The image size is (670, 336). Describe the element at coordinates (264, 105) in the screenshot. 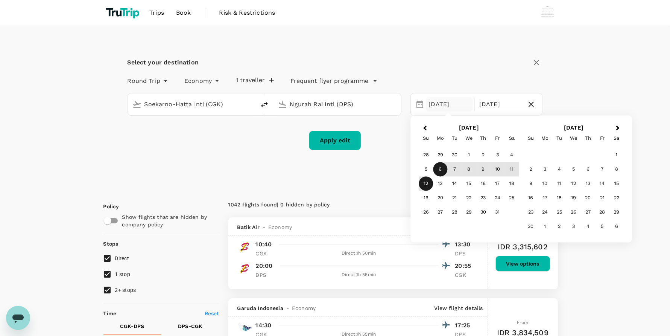

I see `button: delete` at that location.